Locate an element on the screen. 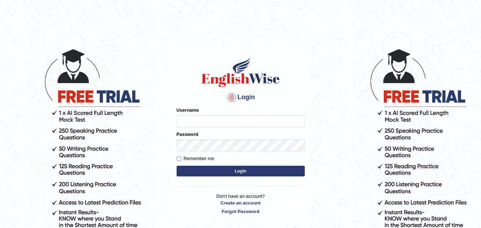  p: Don't have an account? is located at coordinates (240, 204).